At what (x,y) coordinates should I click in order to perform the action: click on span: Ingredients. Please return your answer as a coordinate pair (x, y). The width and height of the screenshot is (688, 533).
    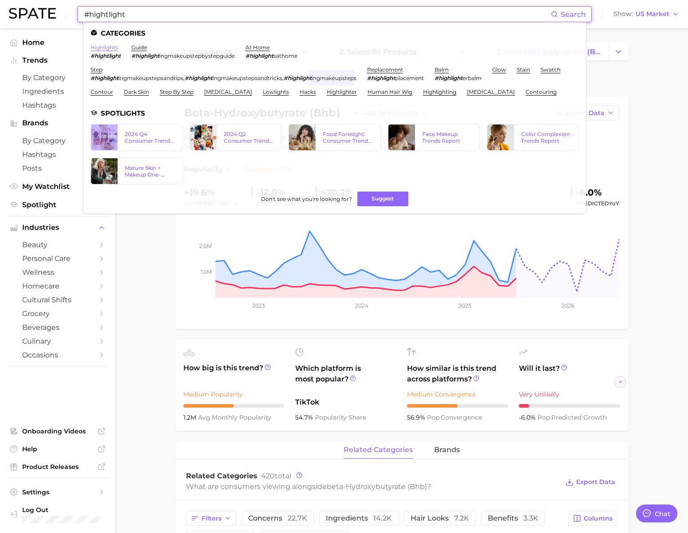
    Looking at the image, I should click on (58, 91).